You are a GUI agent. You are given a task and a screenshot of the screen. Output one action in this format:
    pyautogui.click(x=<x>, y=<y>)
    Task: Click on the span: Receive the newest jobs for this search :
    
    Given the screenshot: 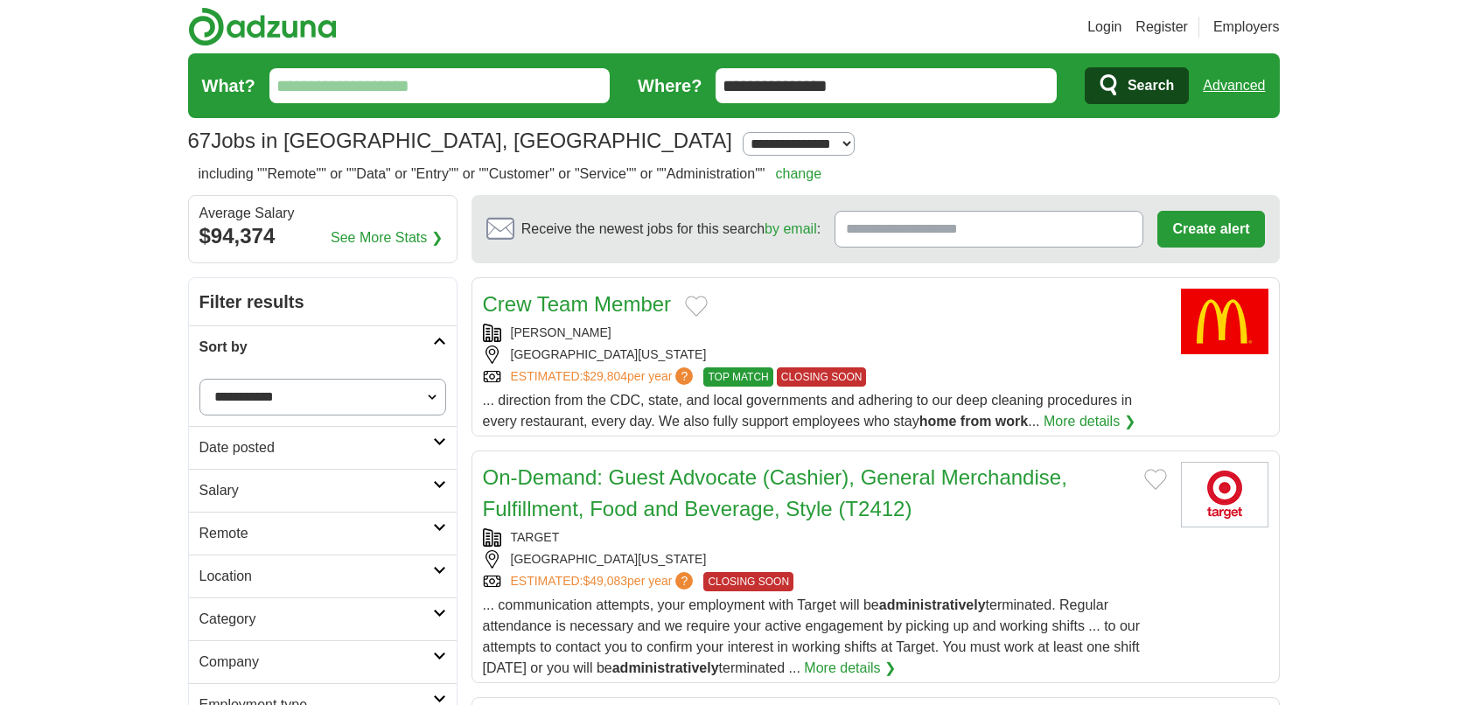 What is the action you would take?
    pyautogui.click(x=671, y=229)
    